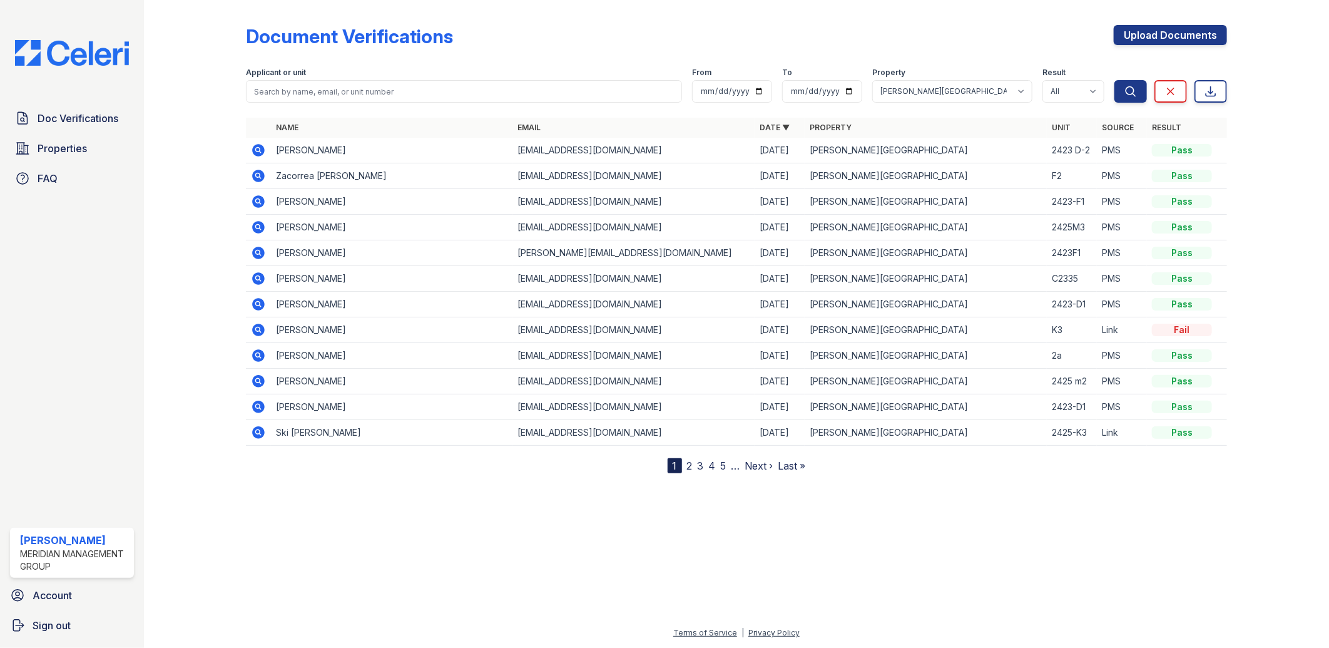 The image size is (1329, 648). I want to click on div: 1, so click(674, 465).